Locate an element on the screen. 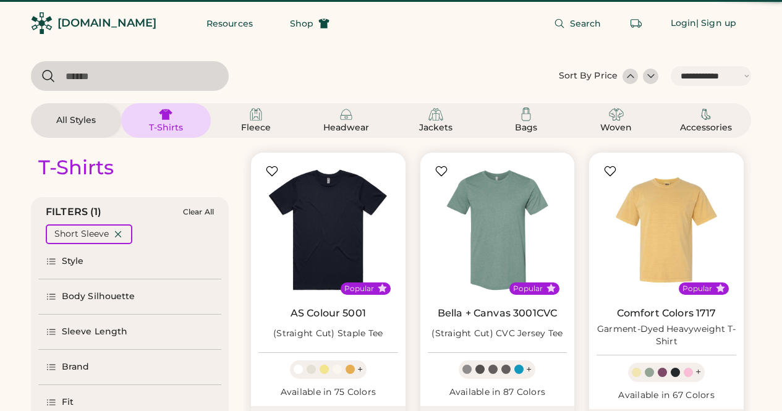 This screenshot has width=782, height=411. img: Woven Icon is located at coordinates (616, 114).